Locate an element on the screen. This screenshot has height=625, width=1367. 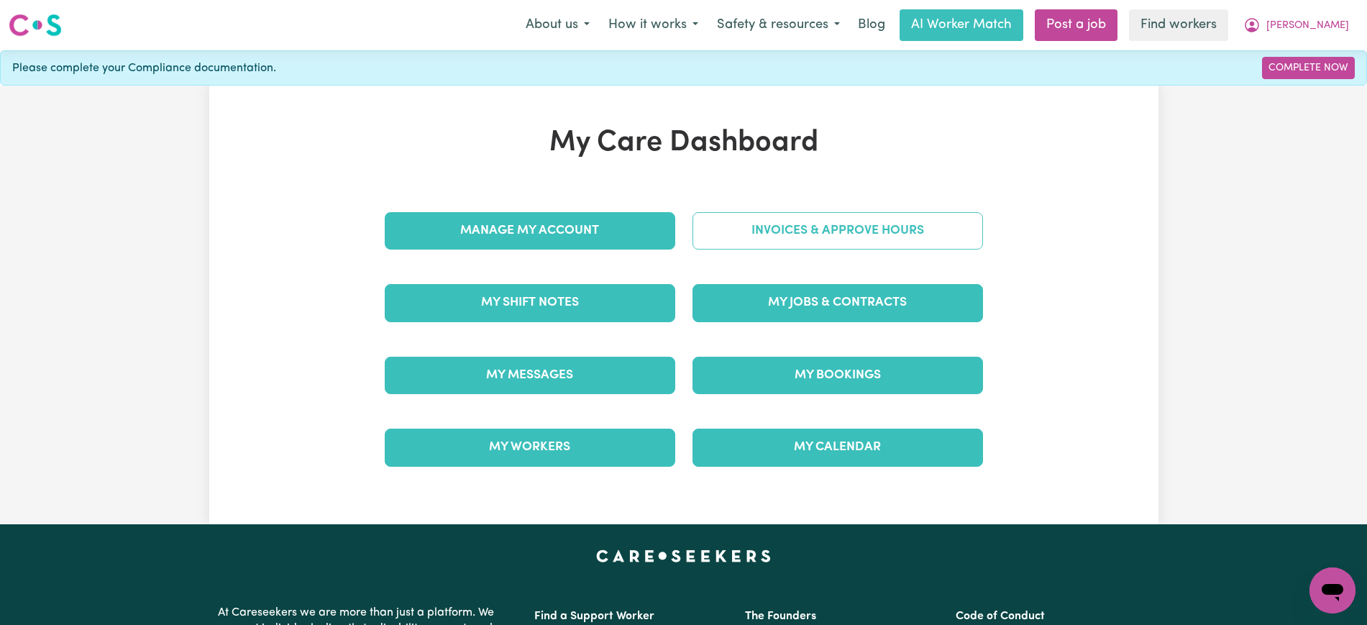
a: Careseekers logo is located at coordinates (35, 25).